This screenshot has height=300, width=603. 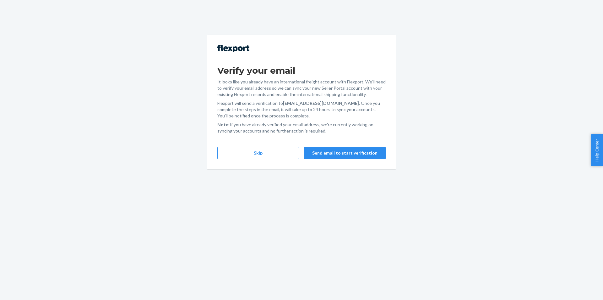 What do you see at coordinates (258, 153) in the screenshot?
I see `button: Skip` at bounding box center [258, 153].